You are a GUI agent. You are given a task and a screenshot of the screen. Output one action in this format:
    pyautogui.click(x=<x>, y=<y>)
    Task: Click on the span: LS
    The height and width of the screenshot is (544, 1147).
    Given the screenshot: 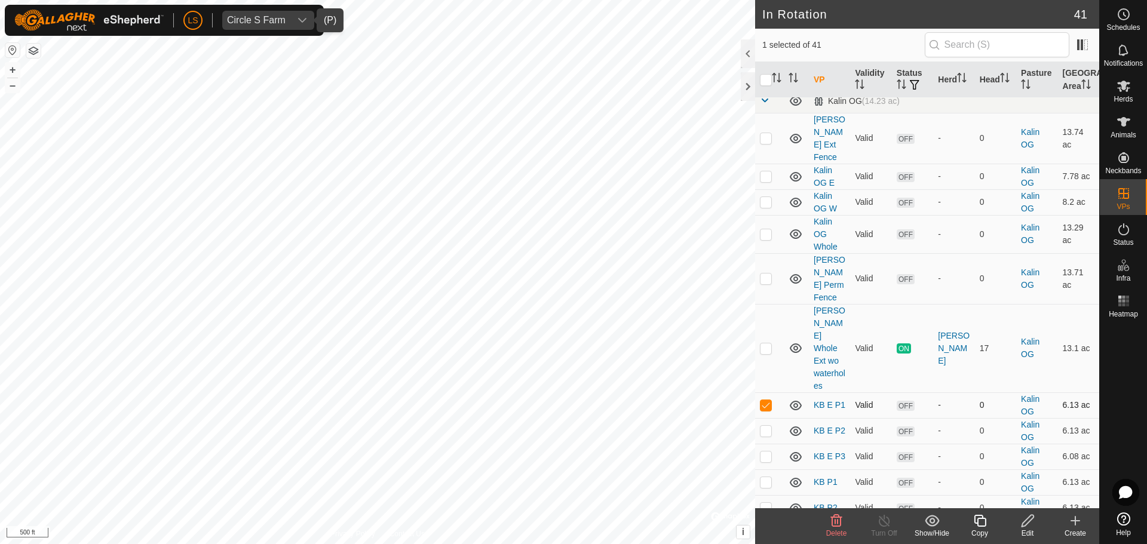 What is the action you would take?
    pyautogui.click(x=192, y=20)
    